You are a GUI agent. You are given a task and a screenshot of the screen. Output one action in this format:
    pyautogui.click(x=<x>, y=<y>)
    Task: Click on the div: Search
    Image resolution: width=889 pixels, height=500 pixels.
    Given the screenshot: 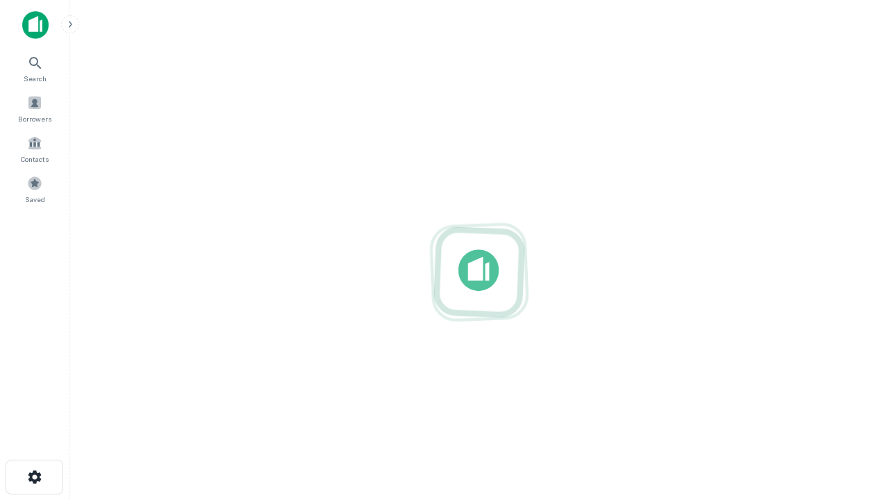 What is the action you would take?
    pyautogui.click(x=35, y=68)
    